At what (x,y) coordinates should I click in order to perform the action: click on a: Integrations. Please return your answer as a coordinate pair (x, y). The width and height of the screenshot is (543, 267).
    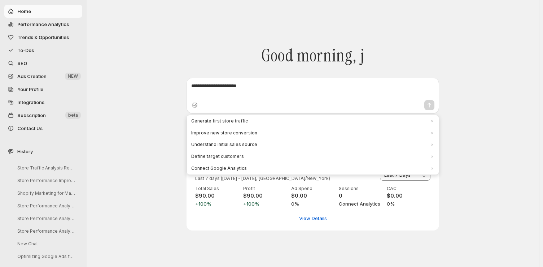
    Looking at the image, I should click on (43, 102).